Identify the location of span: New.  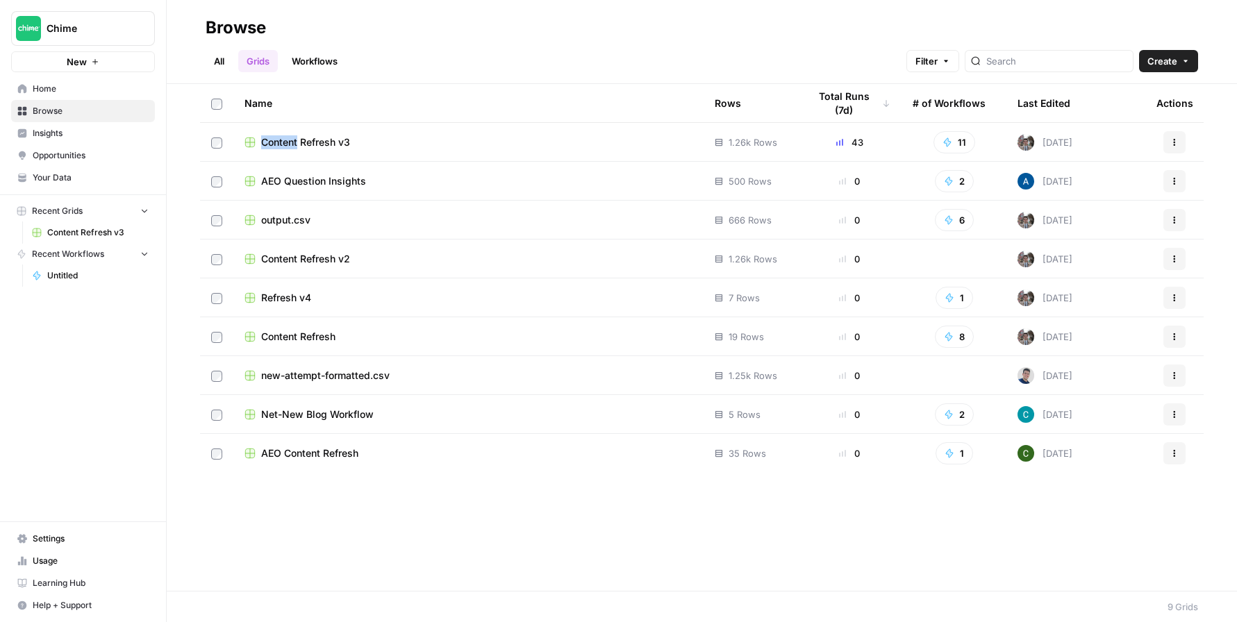
(76, 62).